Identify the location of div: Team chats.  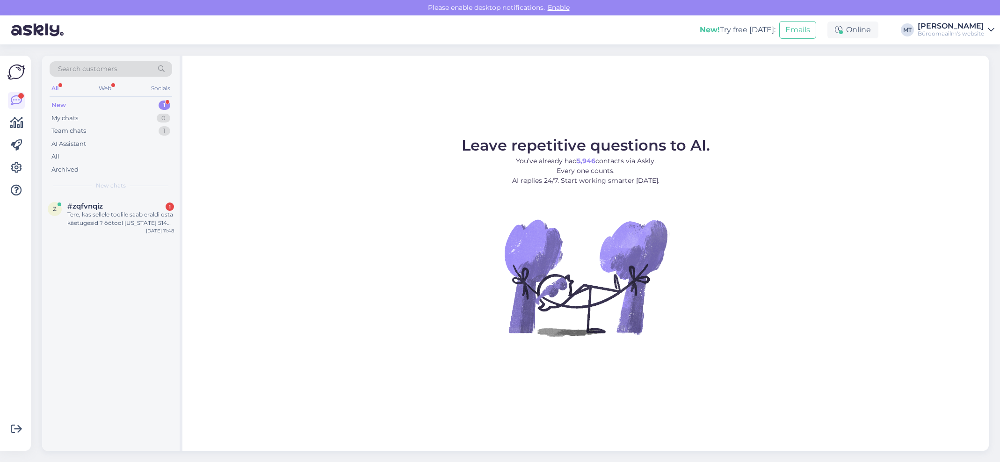
(69, 131).